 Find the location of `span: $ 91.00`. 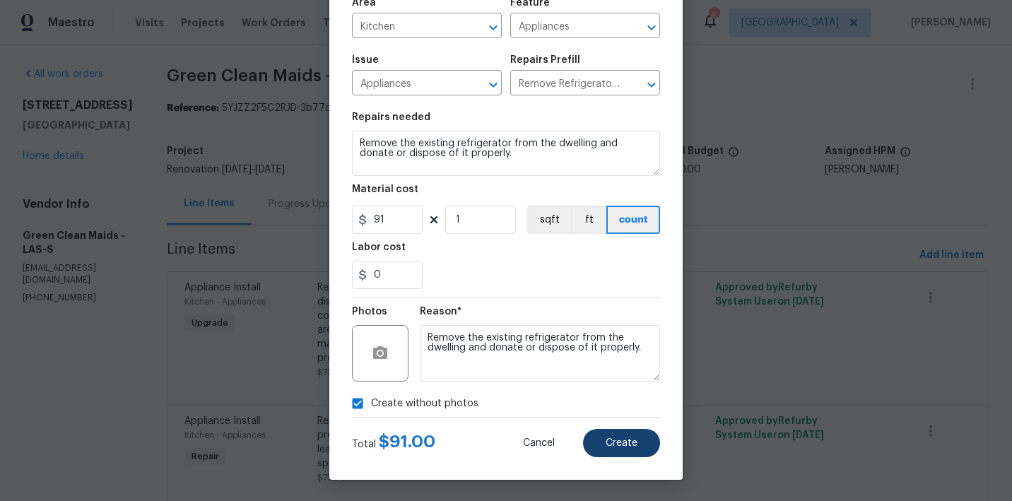

span: $ 91.00 is located at coordinates (407, 442).